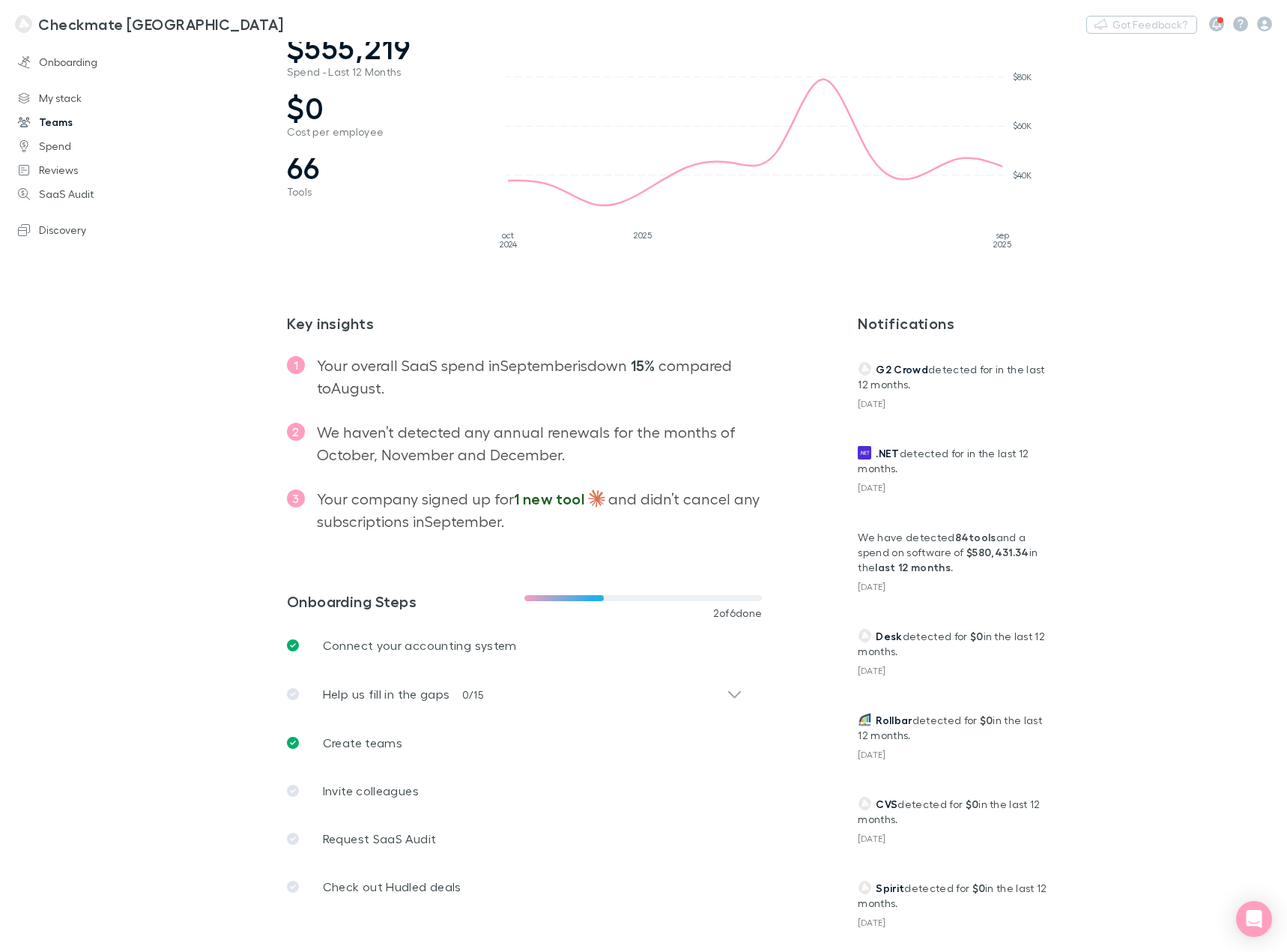 The height and width of the screenshot is (952, 1287). I want to click on img: .NET's Logo, so click(864, 453).